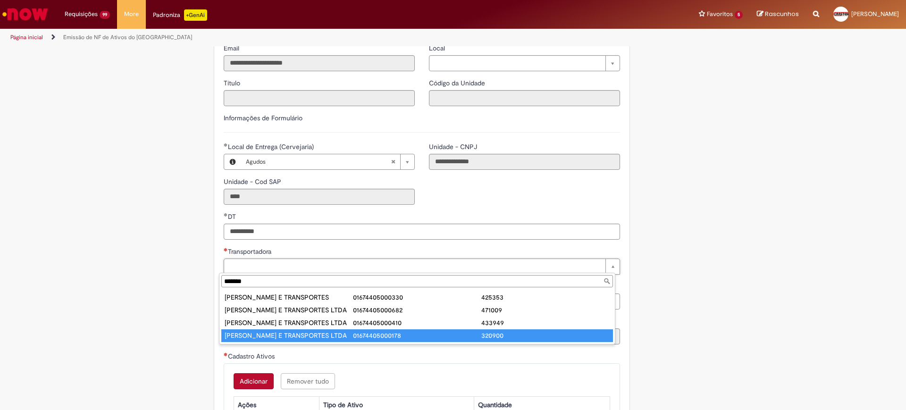 The width and height of the screenshot is (906, 410). I want to click on div: 425353, so click(545, 297).